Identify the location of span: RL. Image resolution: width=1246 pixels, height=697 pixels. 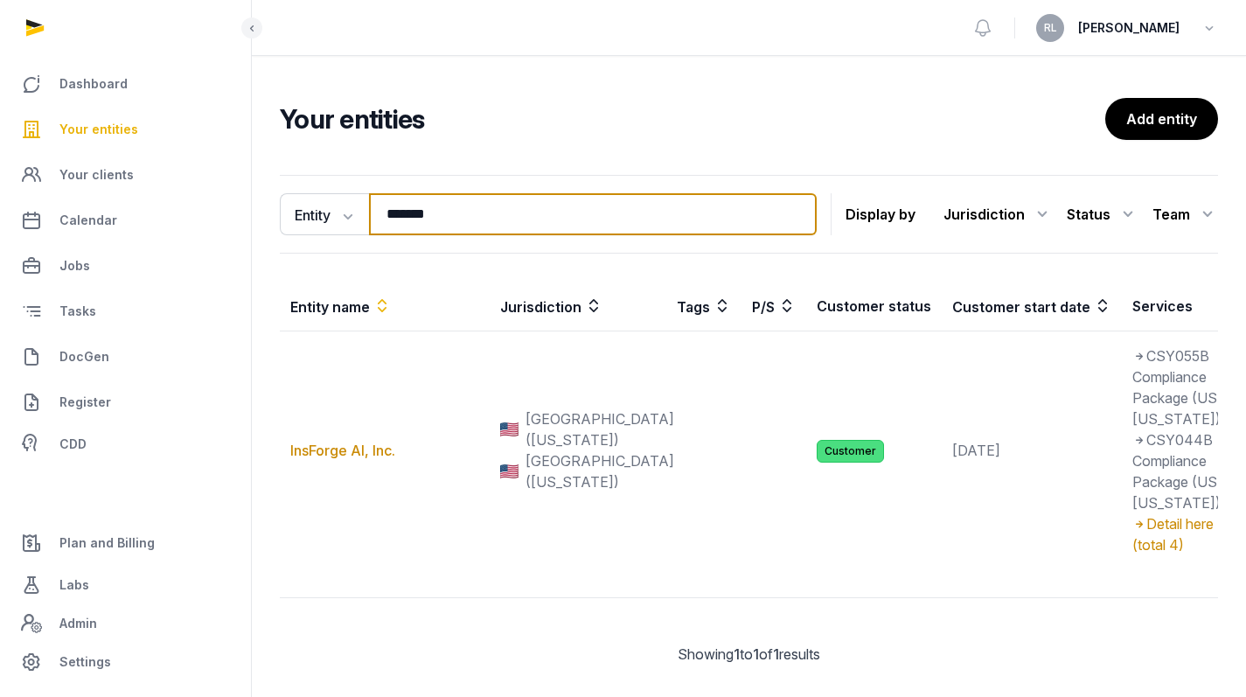
(1050, 28).